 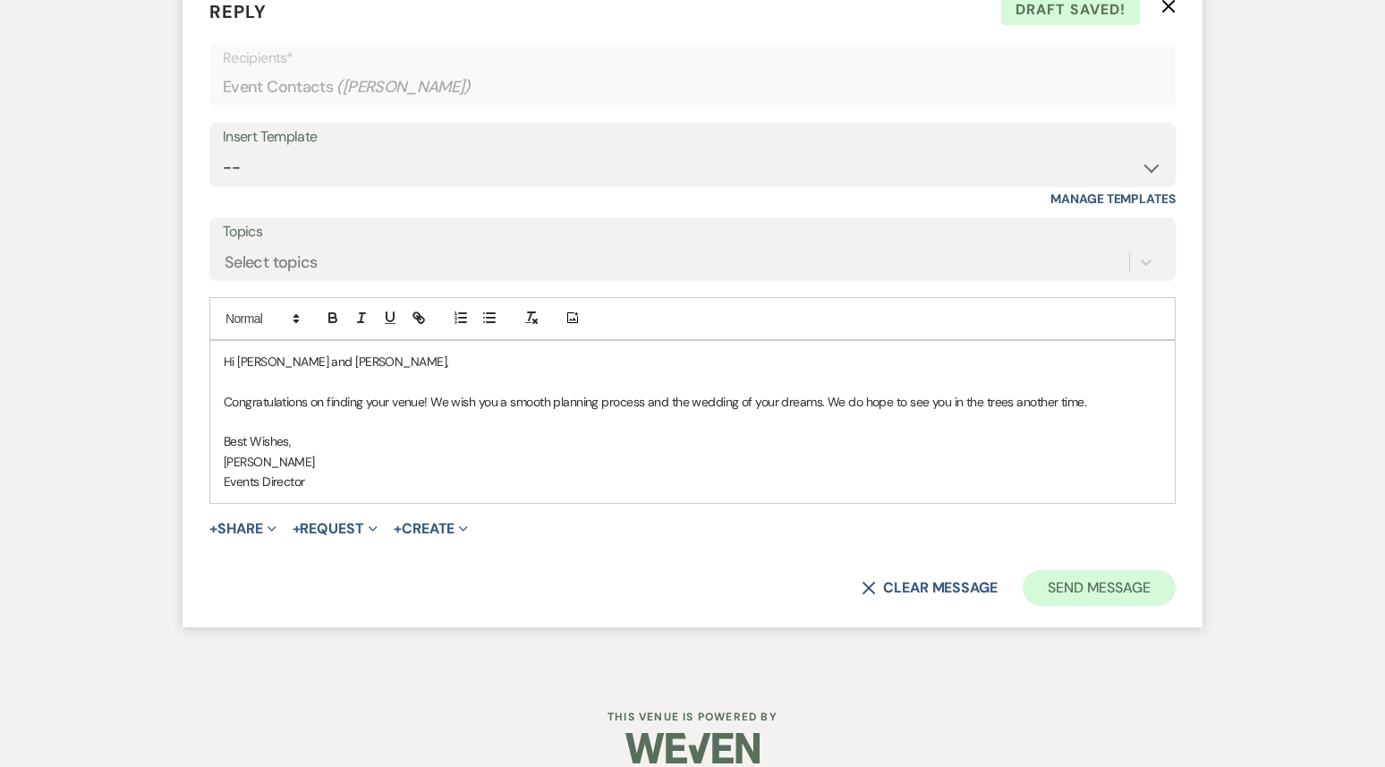 What do you see at coordinates (430, 529) in the screenshot?
I see `button: Create` at bounding box center [430, 529].